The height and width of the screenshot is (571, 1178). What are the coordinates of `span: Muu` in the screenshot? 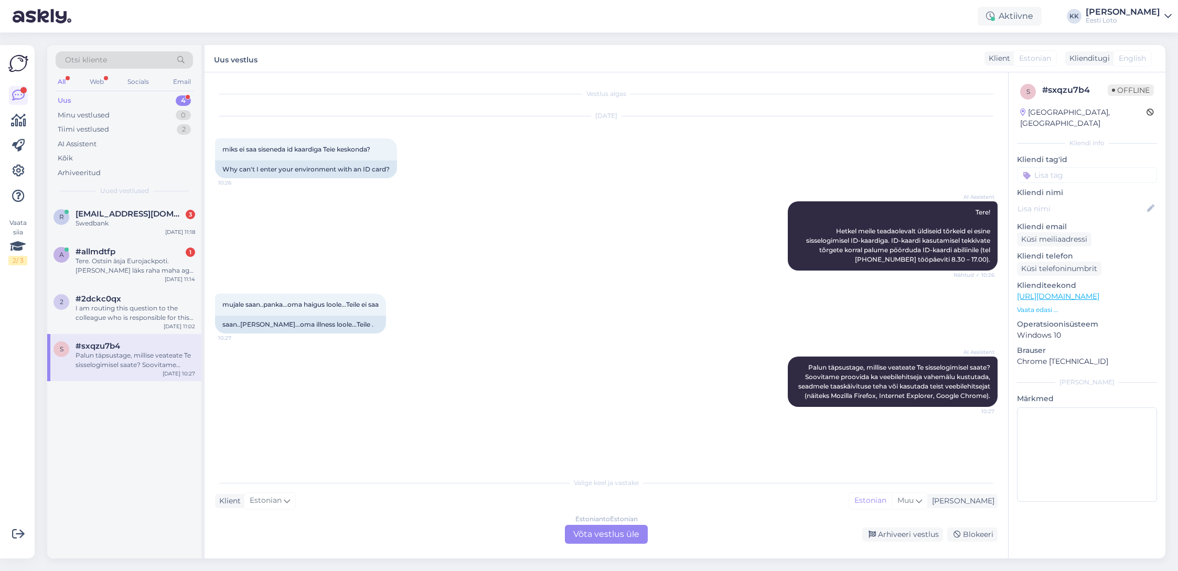 It's located at (905, 500).